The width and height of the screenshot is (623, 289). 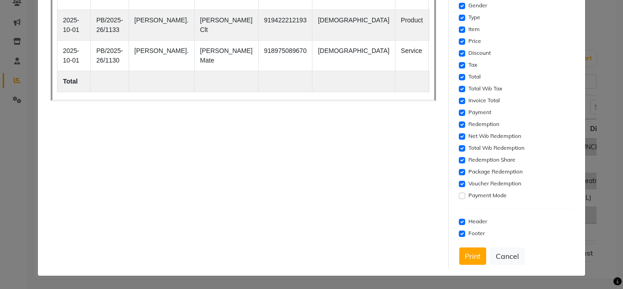 I want to click on button: Cancel, so click(x=507, y=256).